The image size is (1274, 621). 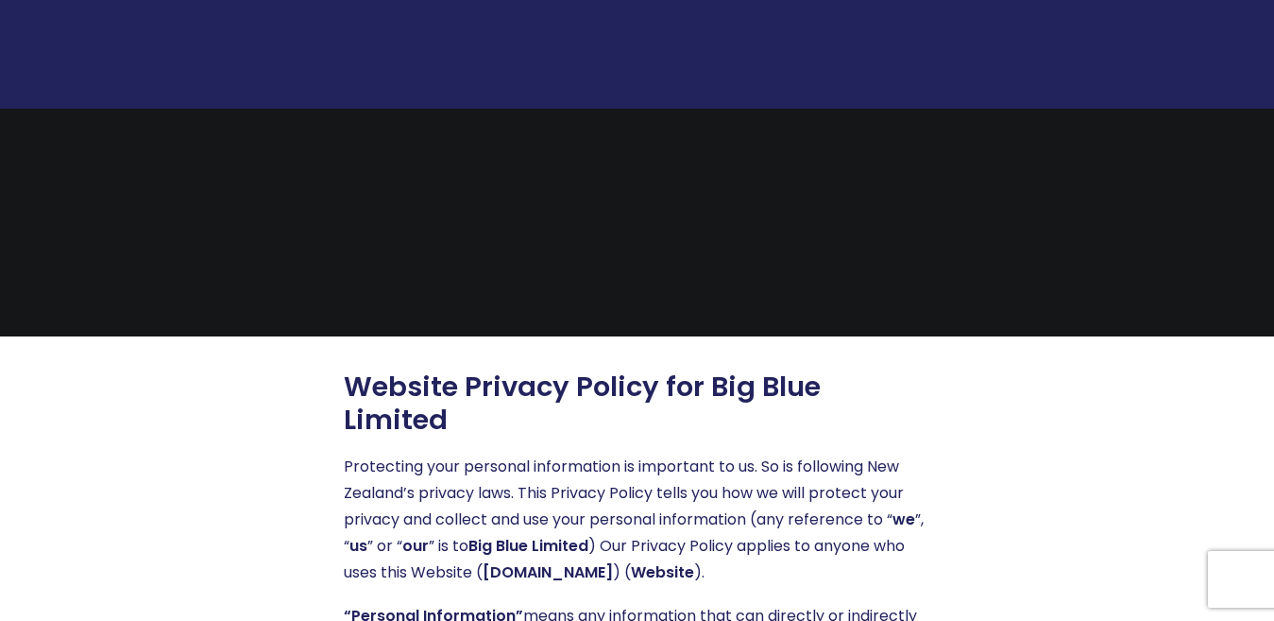 What do you see at coordinates (528, 545) in the screenshot?
I see `strong: Big Blue Limited` at bounding box center [528, 545].